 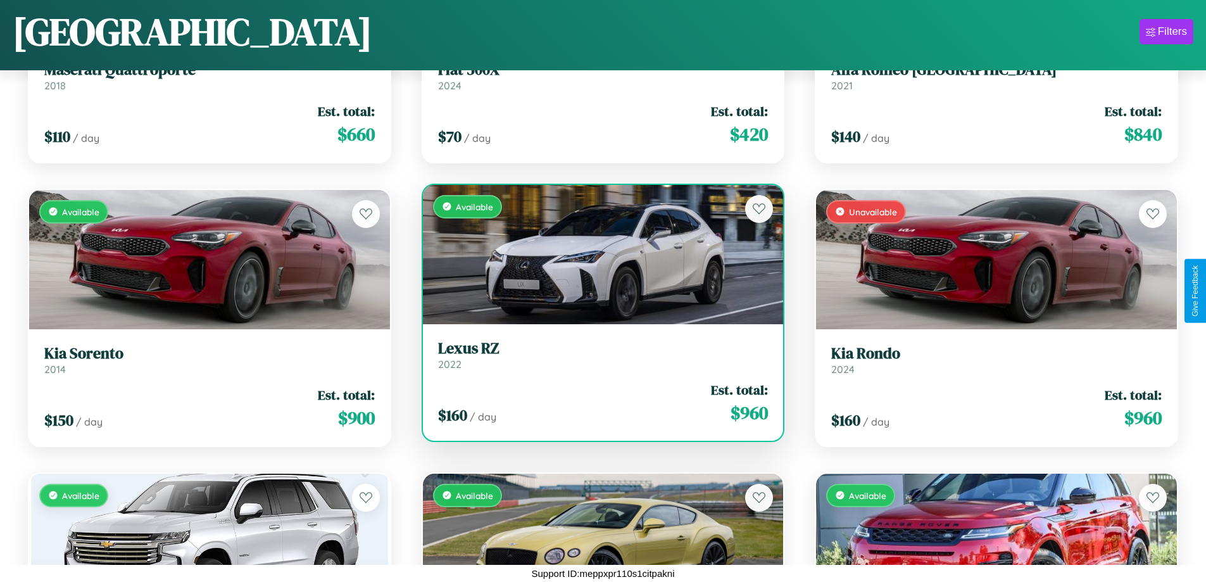 What do you see at coordinates (1167, 32) in the screenshot?
I see `button: Filters` at bounding box center [1167, 32].